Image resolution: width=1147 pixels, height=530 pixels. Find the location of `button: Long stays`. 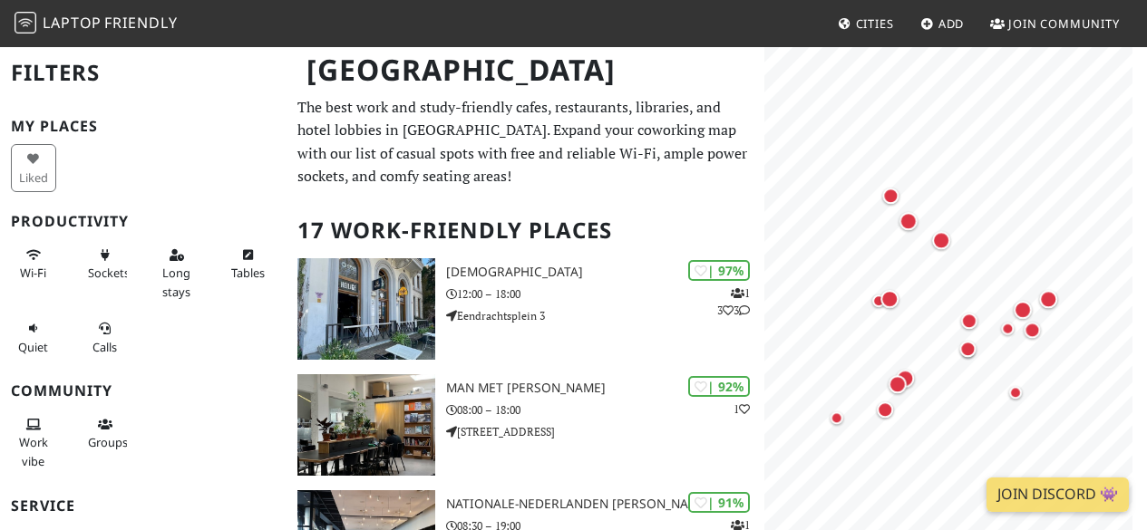

button: Long stays is located at coordinates (177, 273).